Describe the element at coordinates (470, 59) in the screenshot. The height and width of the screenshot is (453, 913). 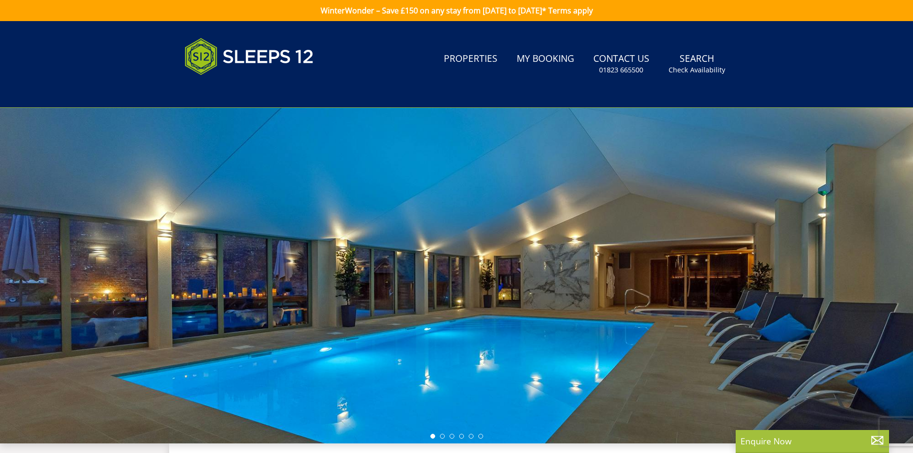
I see `a: Properties` at that location.